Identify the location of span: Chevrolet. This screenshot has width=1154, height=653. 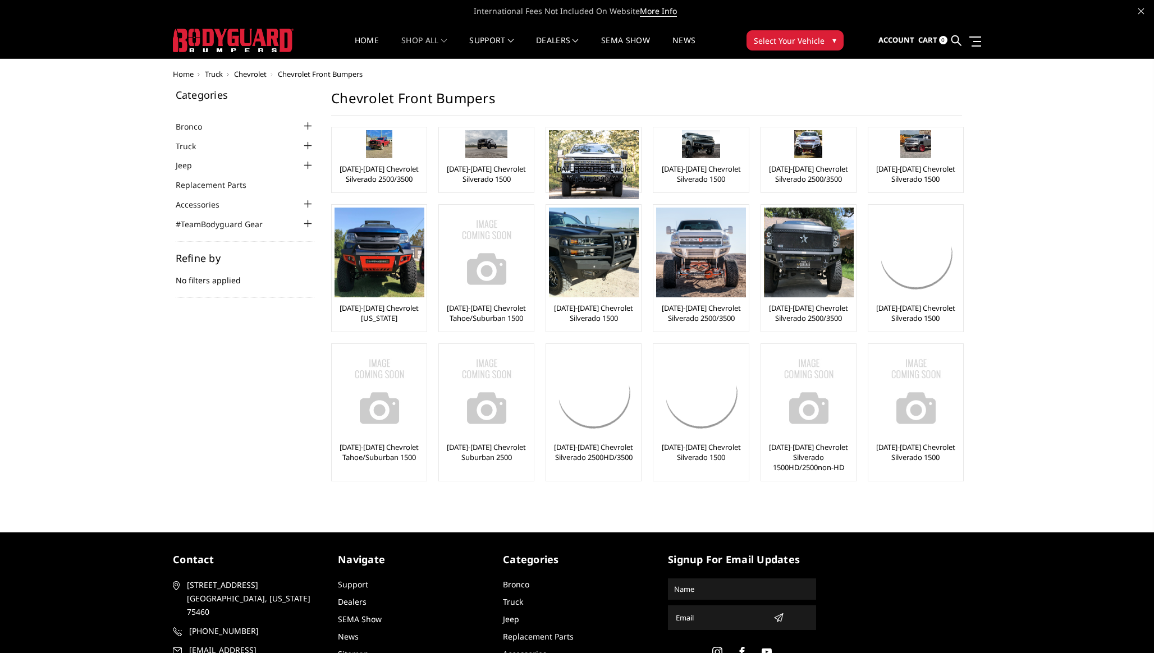
(250, 74).